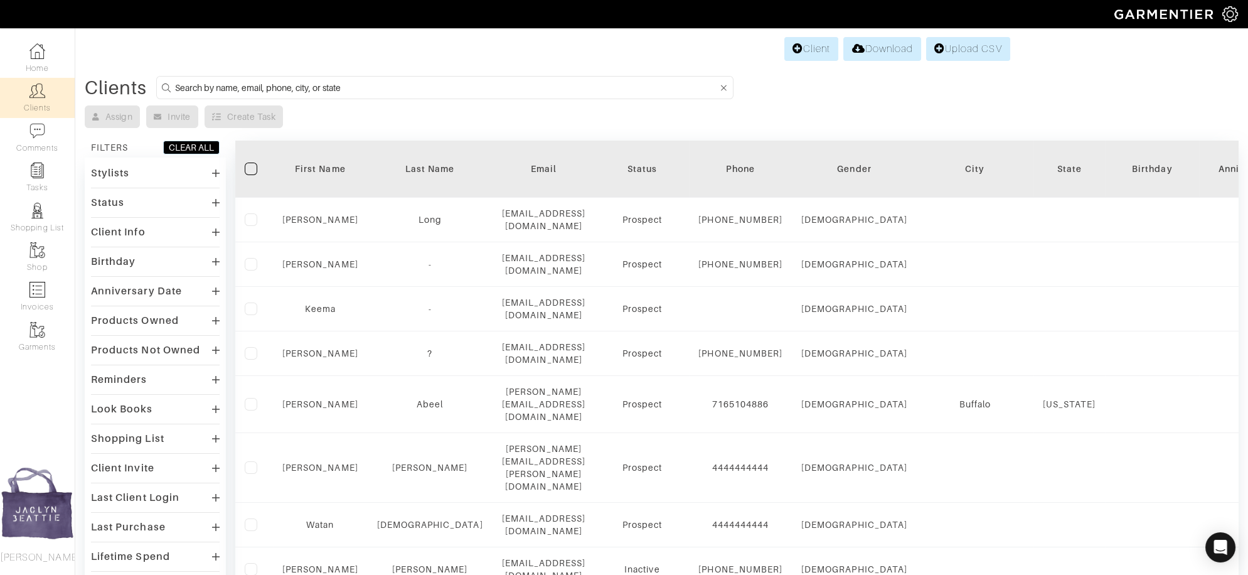  What do you see at coordinates (118, 232) in the screenshot?
I see `div: Client Info` at bounding box center [118, 232].